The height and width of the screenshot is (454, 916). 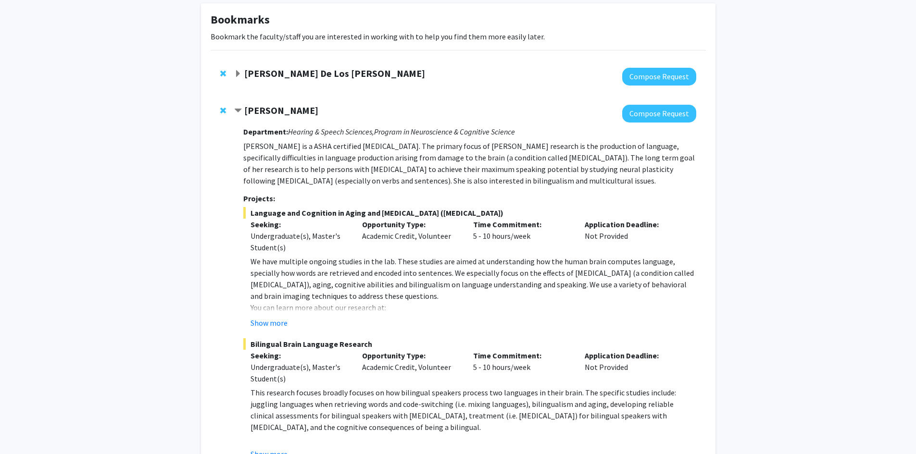 What do you see at coordinates (458, 20) in the screenshot?
I see `h1: Bookmarks` at bounding box center [458, 20].